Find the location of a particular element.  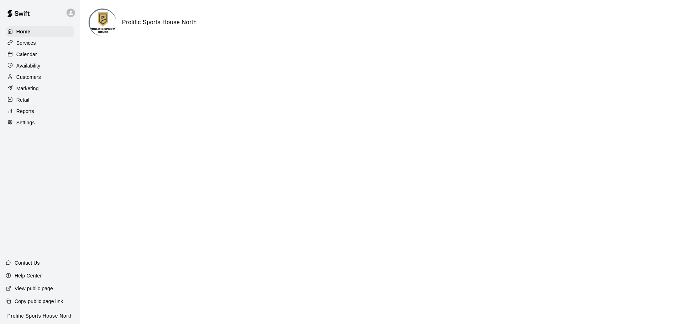

div: Retail is located at coordinates (40, 100).